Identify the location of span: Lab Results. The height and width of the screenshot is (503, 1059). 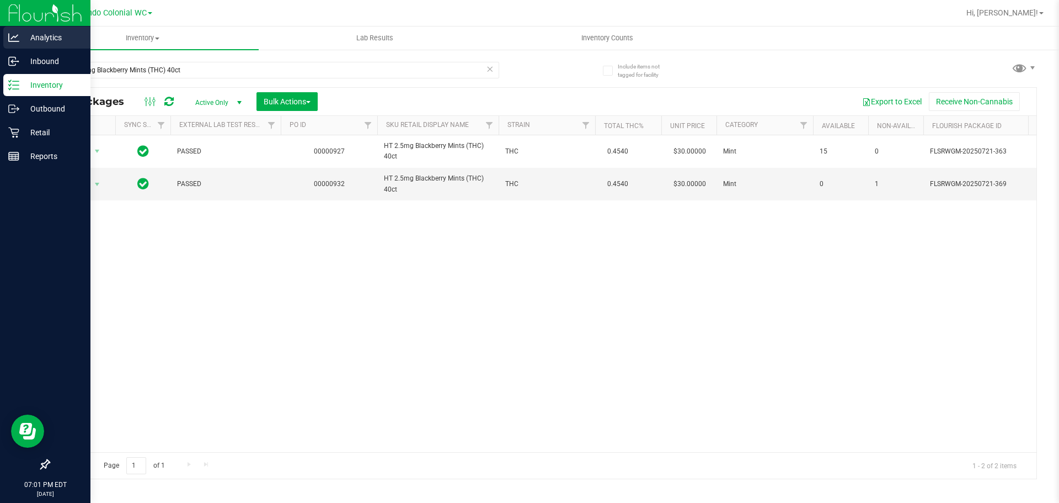
(375, 38).